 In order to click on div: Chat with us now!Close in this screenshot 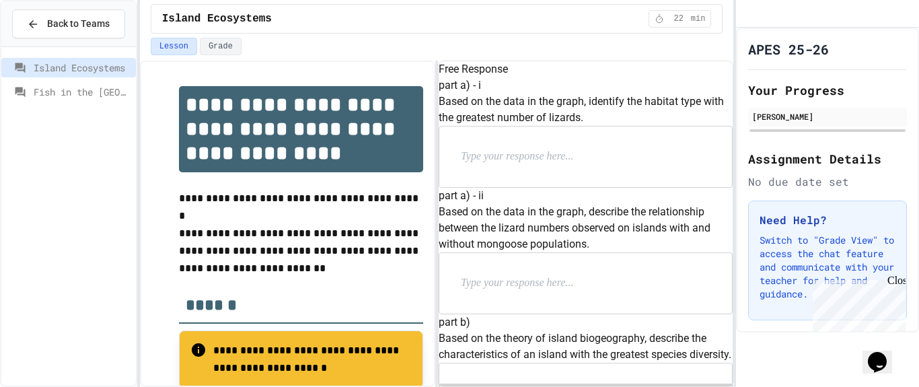, I will do `click(49, 45)`.